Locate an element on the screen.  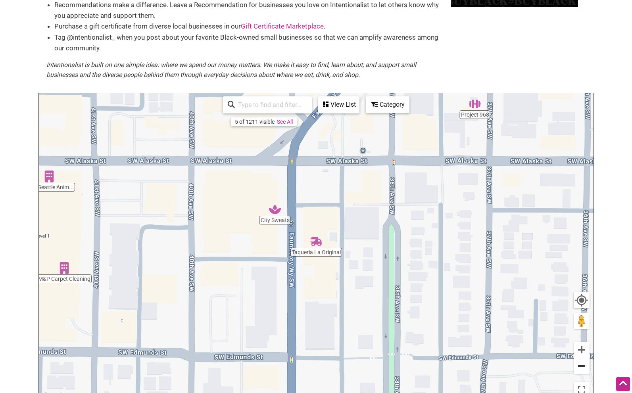
div: M&P Carpet Cleaning is located at coordinates (64, 268).